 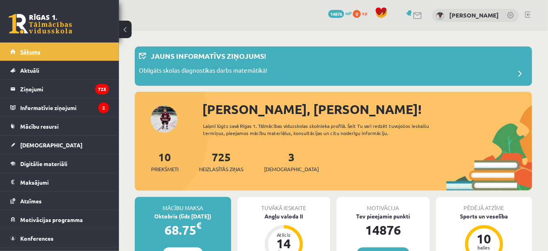 What do you see at coordinates (484, 204) in the screenshot?
I see `div: Pēdējā atzīme` at bounding box center [484, 204].